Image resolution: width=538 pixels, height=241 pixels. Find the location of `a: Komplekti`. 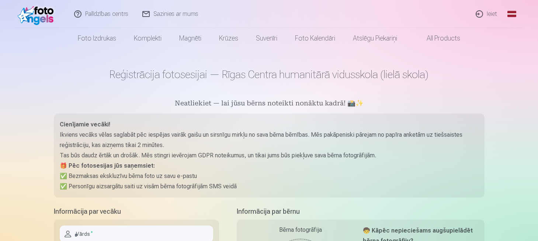

a: Komplekti is located at coordinates (148, 38).